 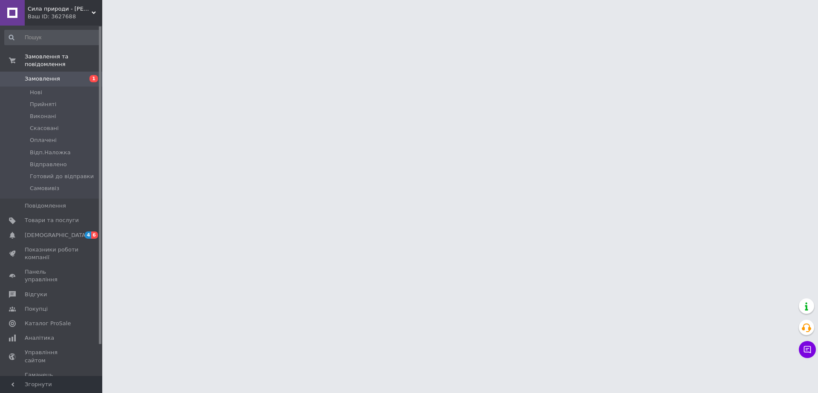 I want to click on span: 4, so click(x=88, y=235).